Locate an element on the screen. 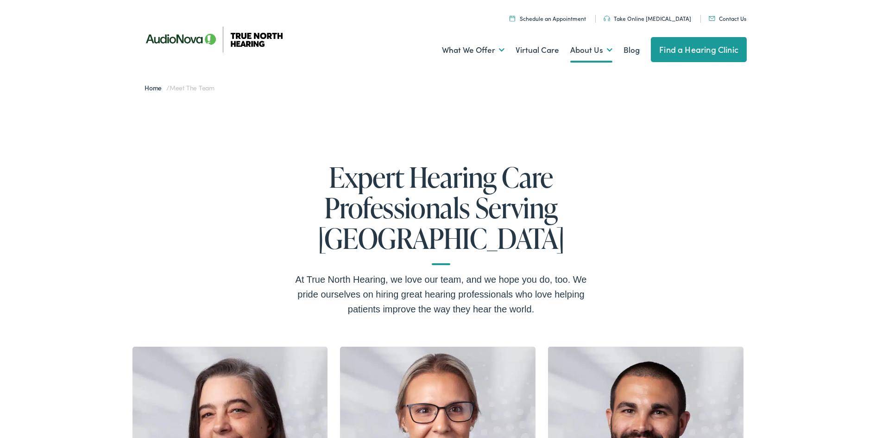 This screenshot has height=438, width=882. a: Home is located at coordinates (155, 88).